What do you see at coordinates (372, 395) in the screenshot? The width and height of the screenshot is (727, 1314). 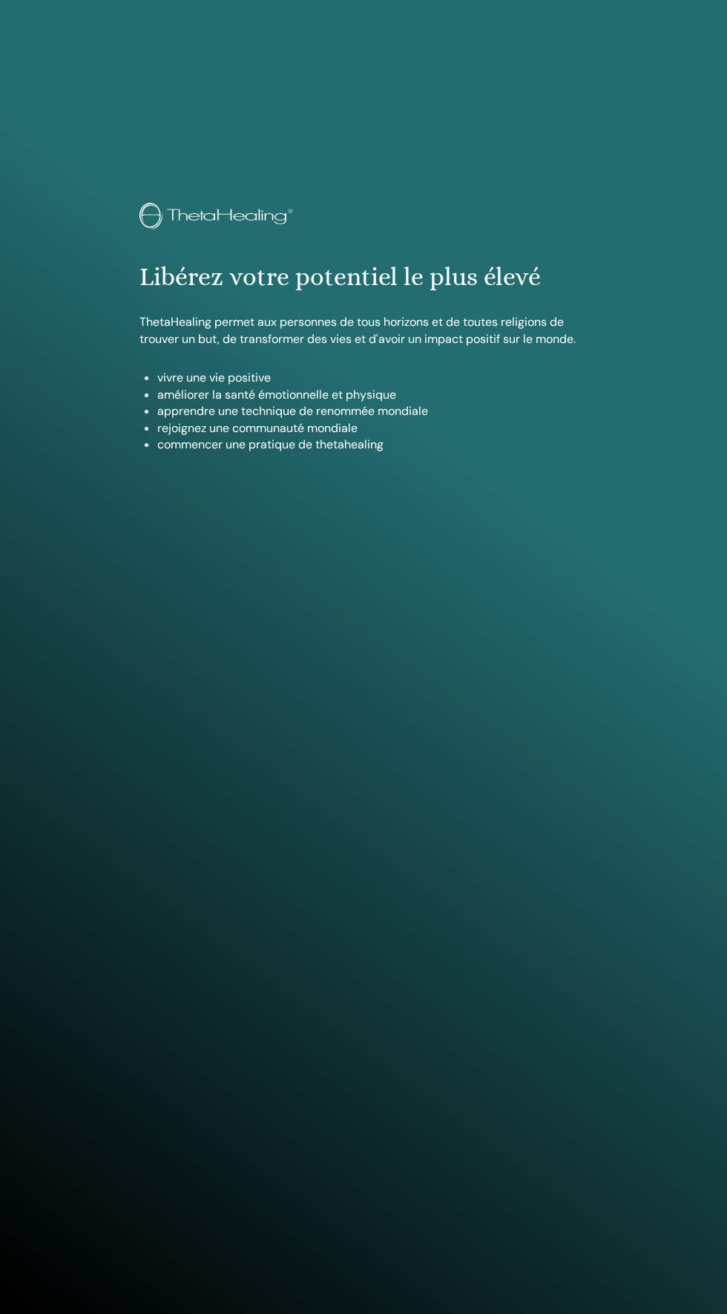 I see `li: améliorer la santé émotionnelle et physique` at bounding box center [372, 395].